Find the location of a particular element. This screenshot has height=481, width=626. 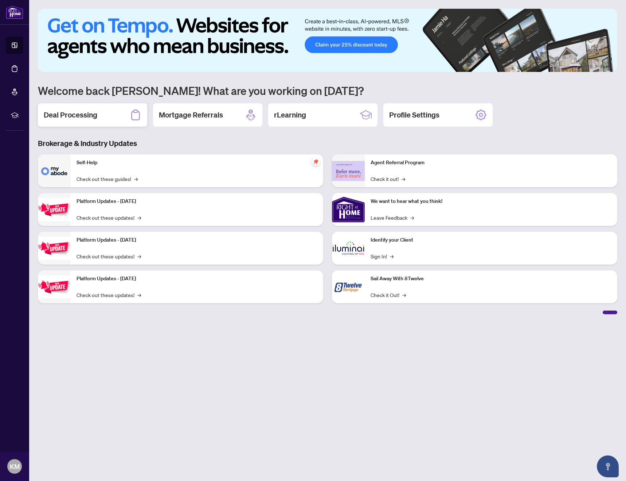

h2: Mortgage Referrals is located at coordinates (191, 115).